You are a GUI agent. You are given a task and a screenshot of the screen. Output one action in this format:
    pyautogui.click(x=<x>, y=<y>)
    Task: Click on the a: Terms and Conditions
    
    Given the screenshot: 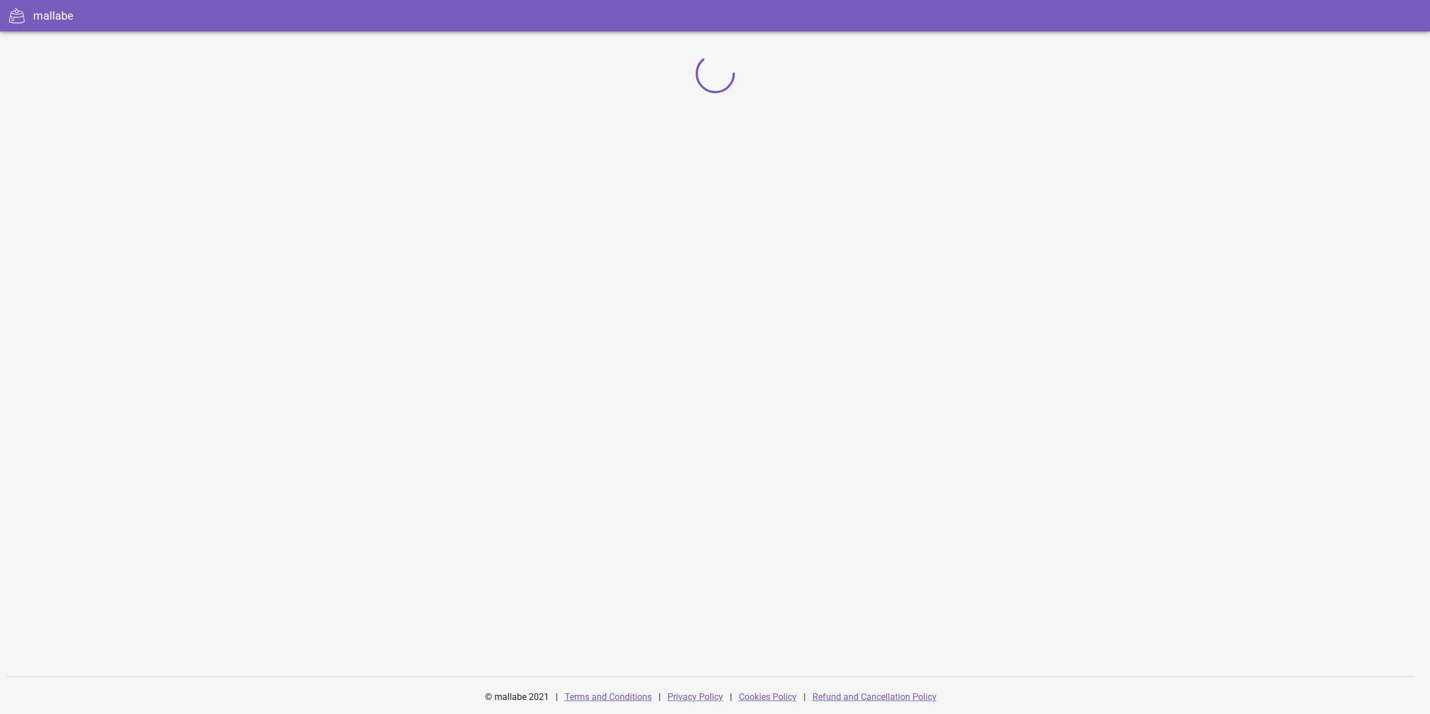 What is the action you would take?
    pyautogui.click(x=608, y=697)
    